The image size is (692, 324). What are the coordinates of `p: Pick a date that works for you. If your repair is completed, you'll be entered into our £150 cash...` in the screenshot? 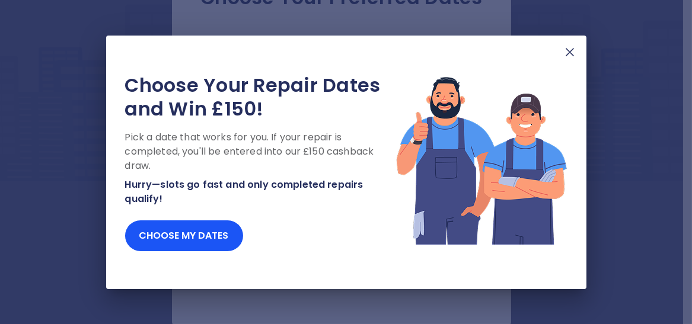 It's located at (260, 152).